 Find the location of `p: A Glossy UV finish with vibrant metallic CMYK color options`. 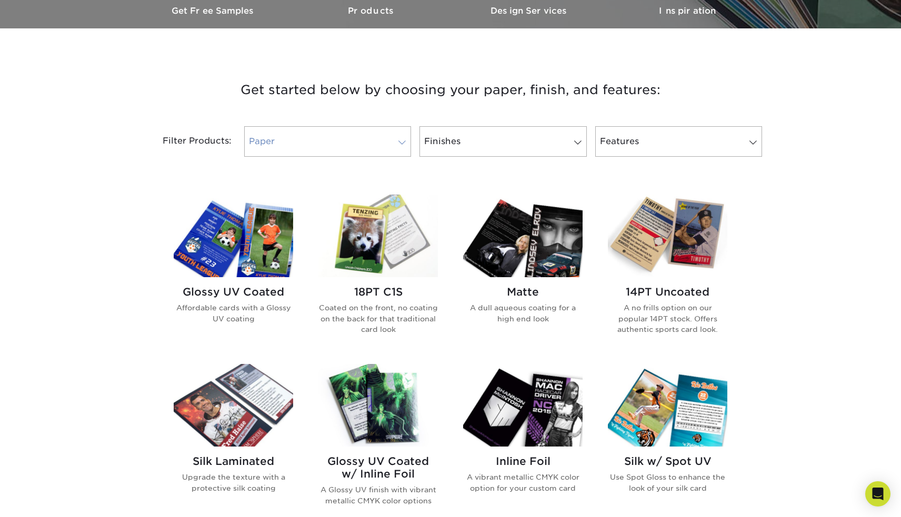

p: A Glossy UV finish with vibrant metallic CMYK color options is located at coordinates (378, 495).